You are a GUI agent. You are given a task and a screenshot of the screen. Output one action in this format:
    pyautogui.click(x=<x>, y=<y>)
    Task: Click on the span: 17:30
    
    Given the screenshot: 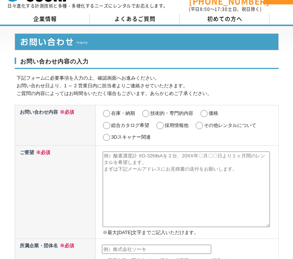 What is the action you would take?
    pyautogui.click(x=221, y=9)
    